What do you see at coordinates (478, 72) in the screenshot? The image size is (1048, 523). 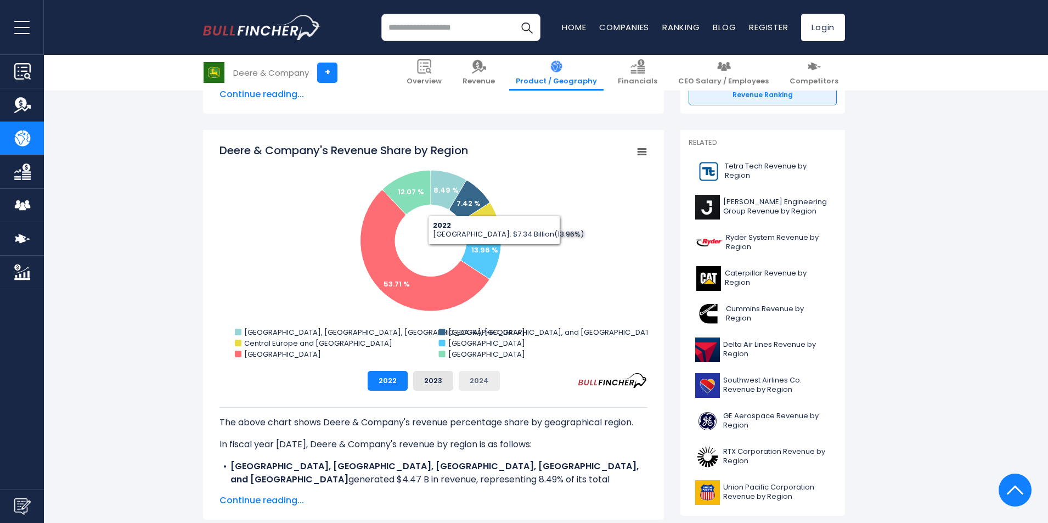 I see `a: Revenue` at bounding box center [478, 72].